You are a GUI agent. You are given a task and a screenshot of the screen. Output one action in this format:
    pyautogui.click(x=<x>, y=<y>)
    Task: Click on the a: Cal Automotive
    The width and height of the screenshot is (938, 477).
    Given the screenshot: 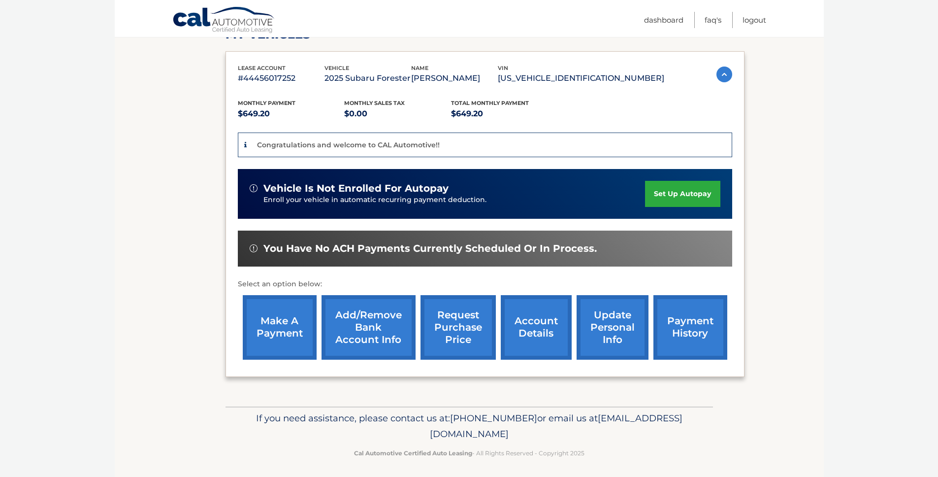 What is the action you would take?
    pyautogui.click(x=224, y=21)
    